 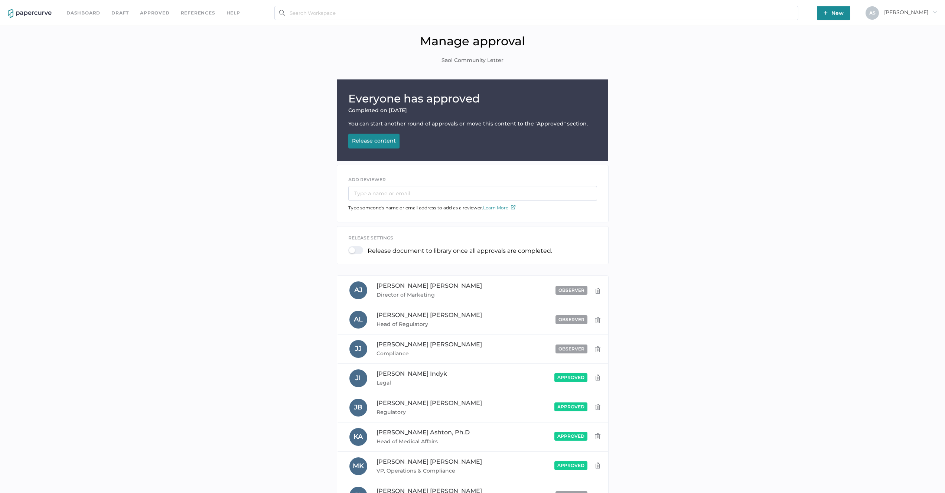 I want to click on h1: Everyone has approved, so click(x=472, y=99).